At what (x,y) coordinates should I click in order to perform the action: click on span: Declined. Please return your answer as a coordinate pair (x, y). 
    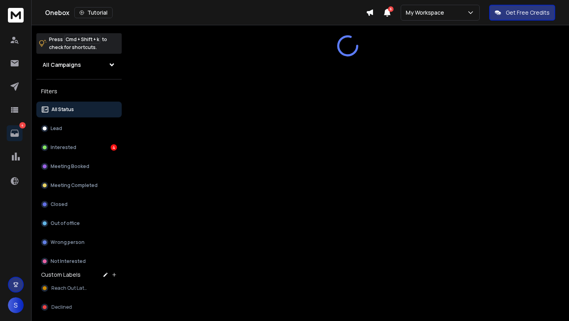
    Looking at the image, I should click on (62, 307).